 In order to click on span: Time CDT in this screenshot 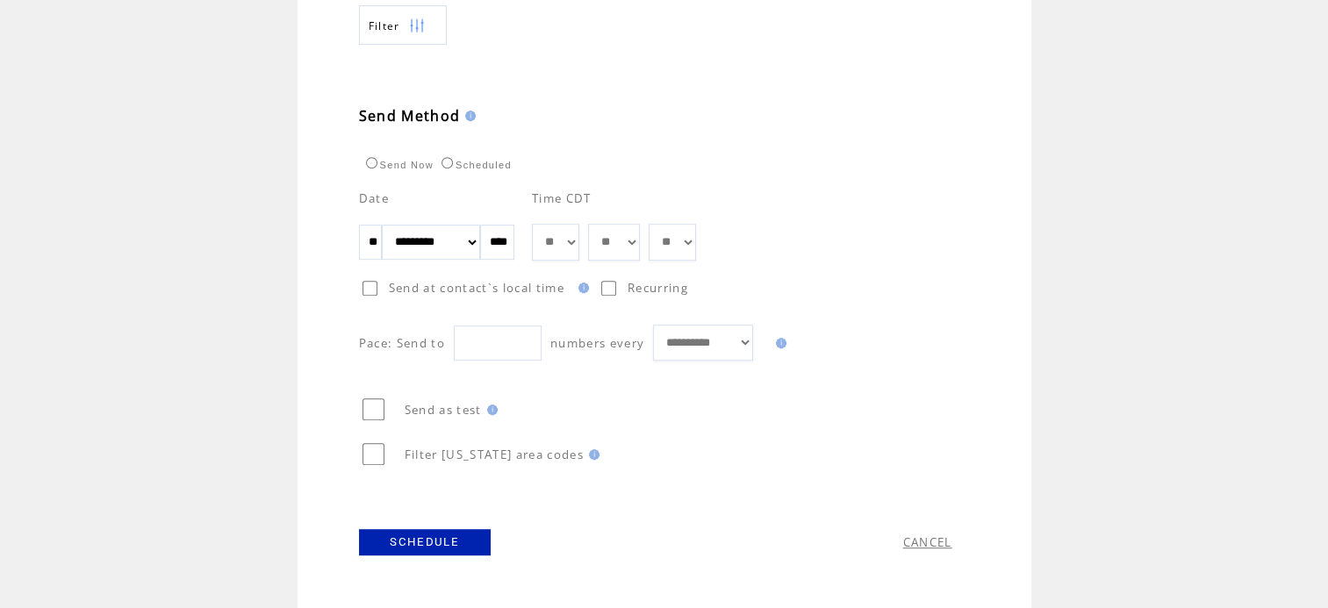, I will do `click(562, 198)`.